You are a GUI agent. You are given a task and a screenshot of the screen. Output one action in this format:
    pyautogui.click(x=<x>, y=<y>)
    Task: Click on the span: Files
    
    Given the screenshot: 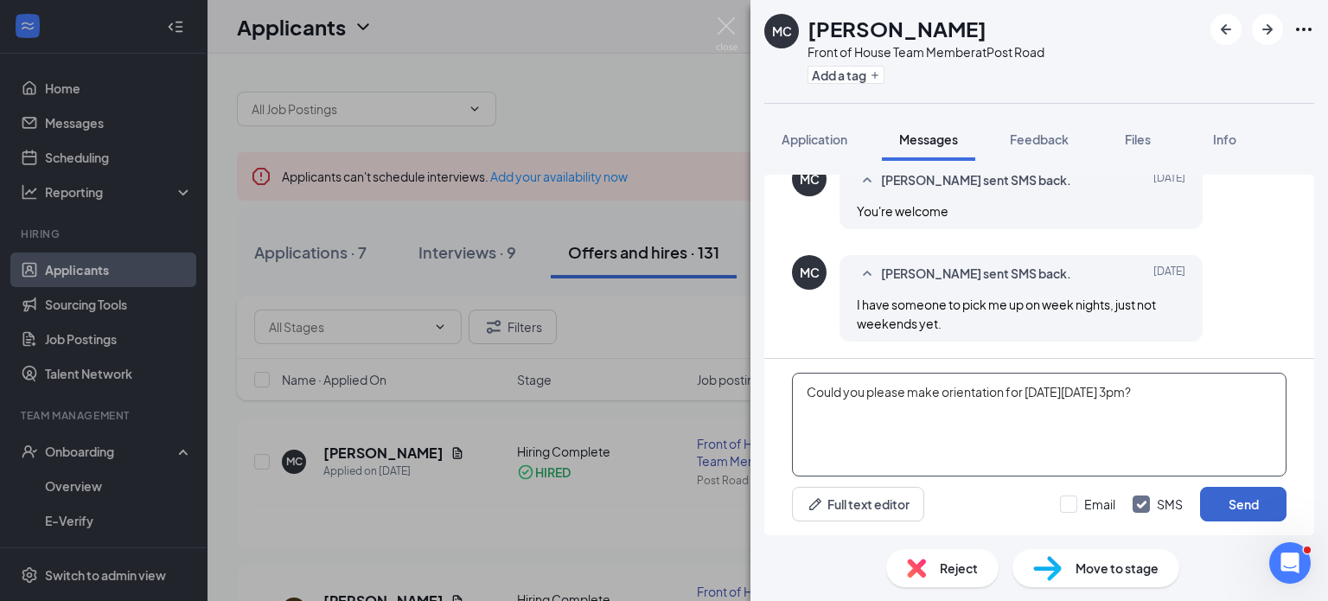 What is the action you would take?
    pyautogui.click(x=1138, y=139)
    